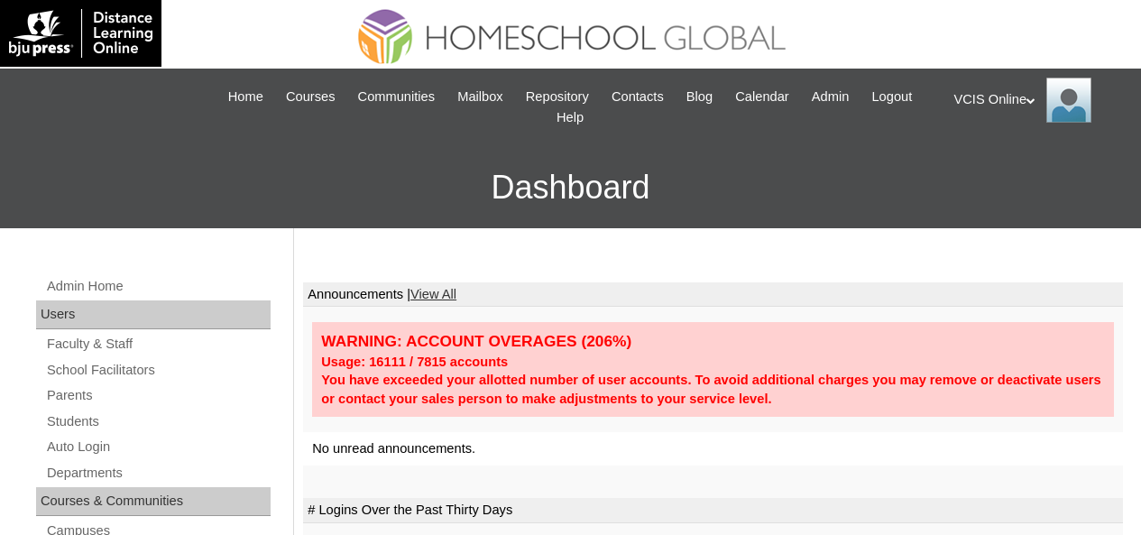 The width and height of the screenshot is (1141, 535). Describe the element at coordinates (480, 97) in the screenshot. I see `a: Mailbox` at that location.